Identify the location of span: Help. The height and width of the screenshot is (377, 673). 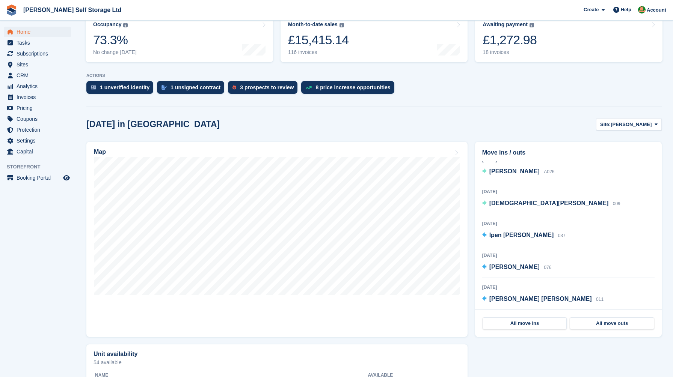
(626, 10).